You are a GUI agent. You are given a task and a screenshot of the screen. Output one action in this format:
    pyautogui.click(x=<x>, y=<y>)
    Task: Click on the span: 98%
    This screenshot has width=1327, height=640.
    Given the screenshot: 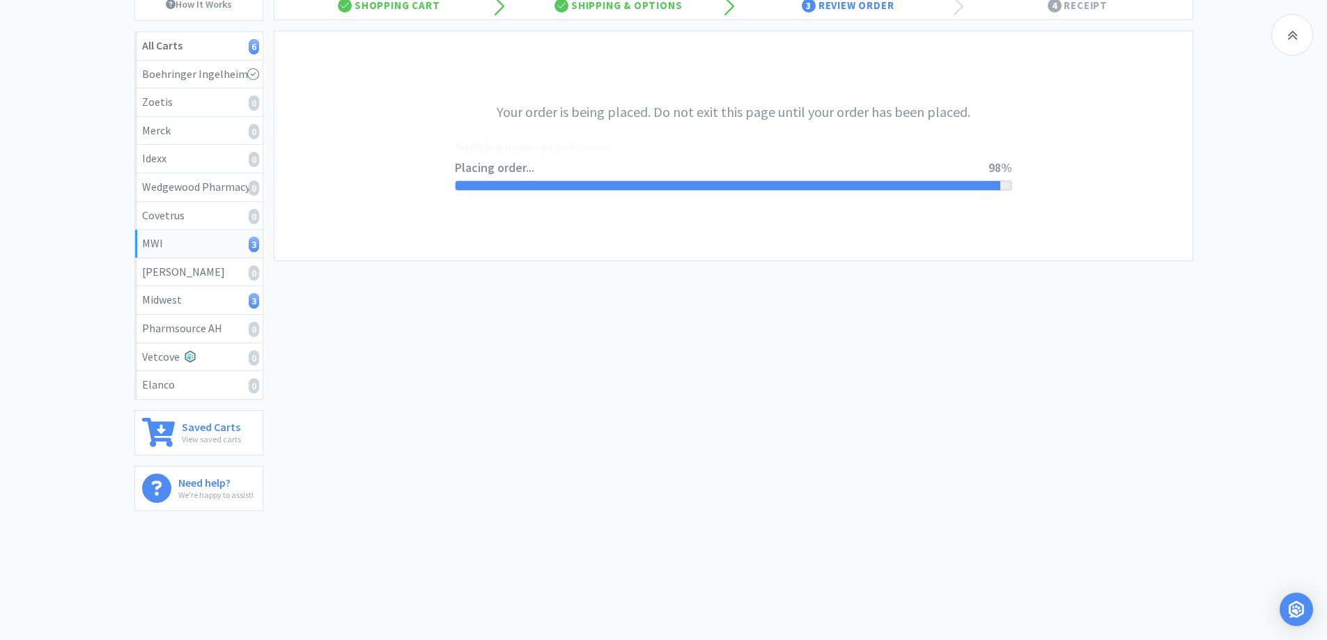 What is the action you would take?
    pyautogui.click(x=1000, y=167)
    